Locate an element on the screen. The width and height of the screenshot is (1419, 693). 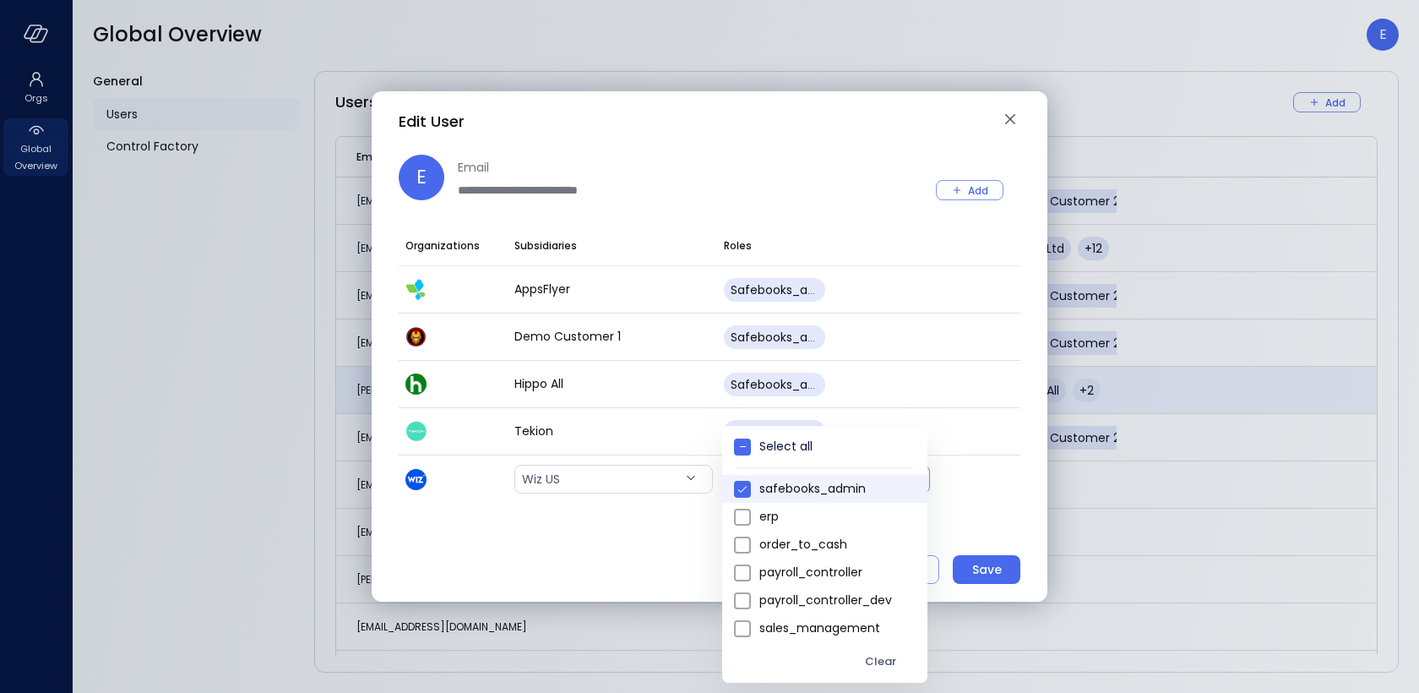
span: safebooks_admin is located at coordinates (836, 488).